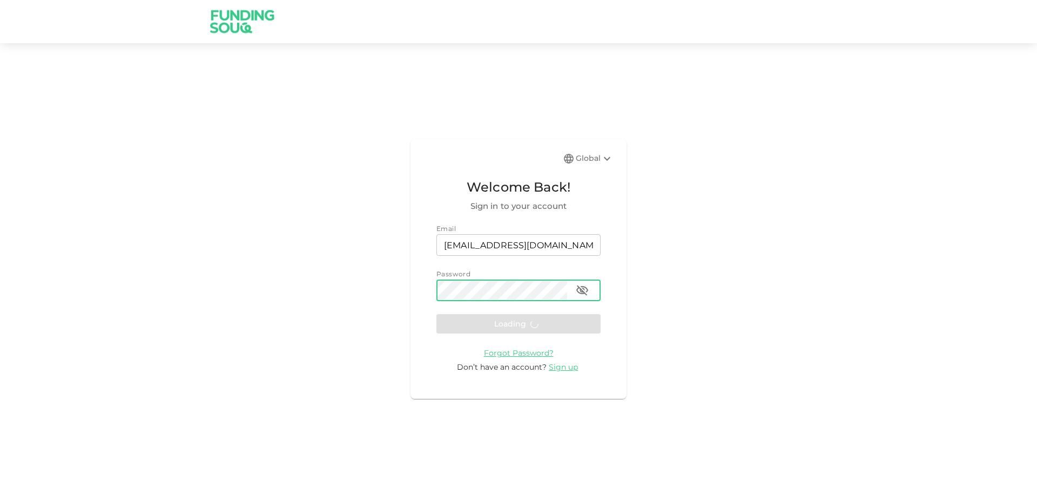 The image size is (1037, 496). I want to click on span: Don’t have an account?, so click(502, 367).